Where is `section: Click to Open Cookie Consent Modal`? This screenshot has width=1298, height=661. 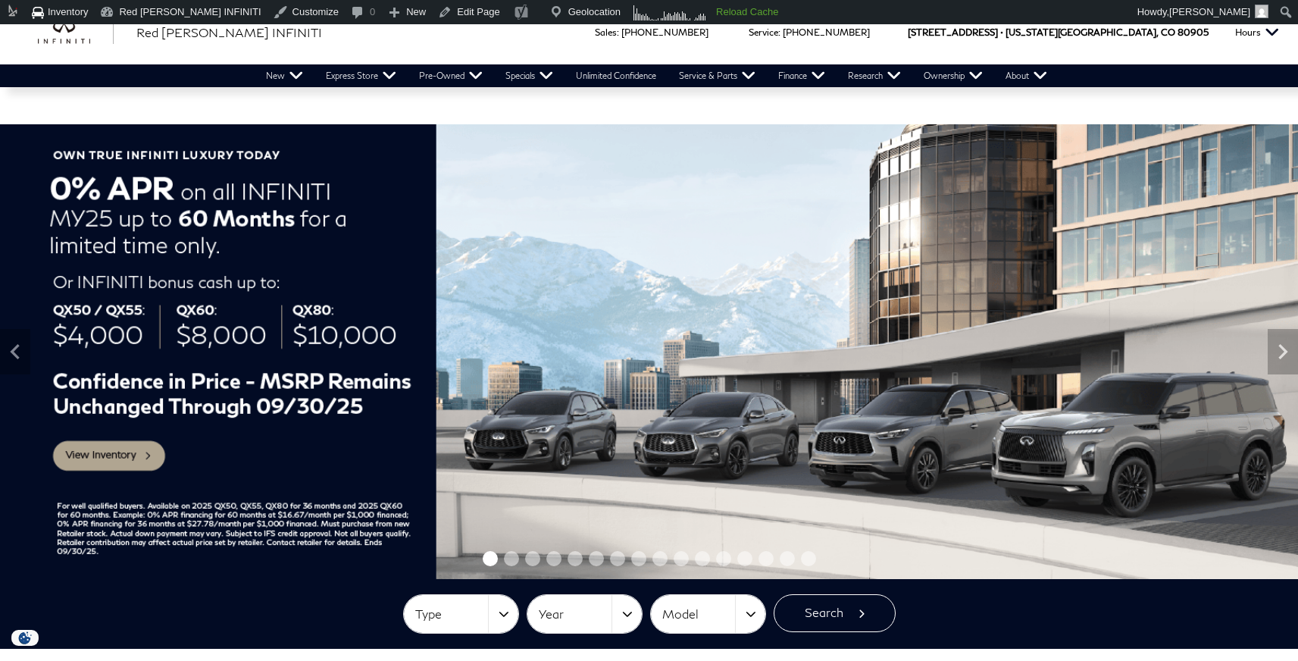 section: Click to Open Cookie Consent Modal is located at coordinates (25, 637).